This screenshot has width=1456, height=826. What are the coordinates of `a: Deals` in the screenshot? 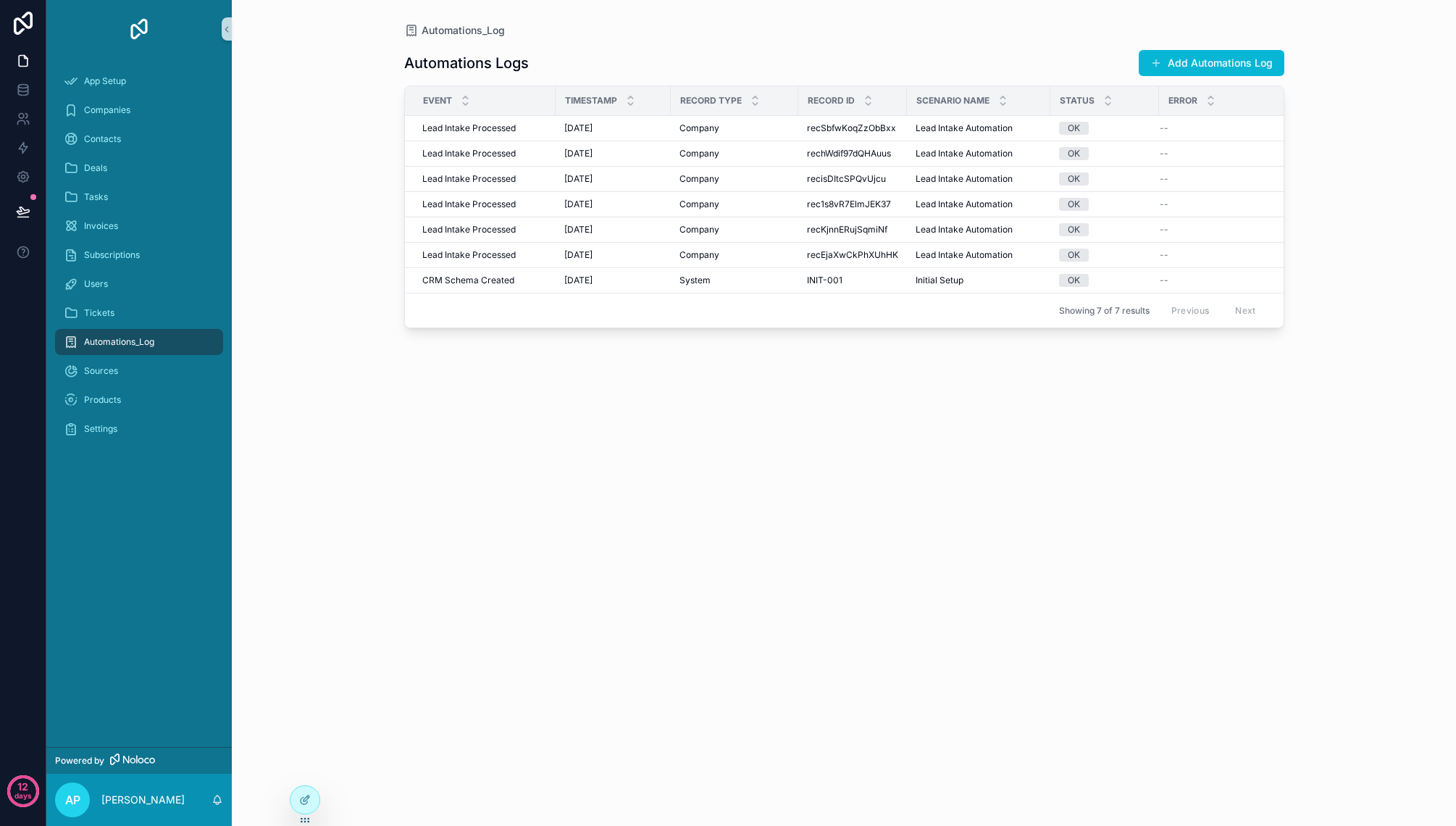 It's located at (139, 168).